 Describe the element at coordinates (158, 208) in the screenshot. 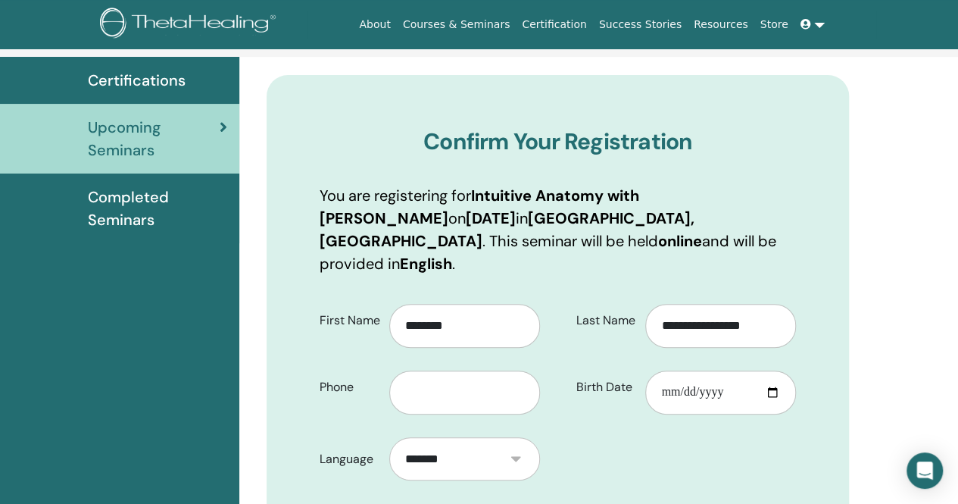

I see `span: Completed Seminars` at that location.